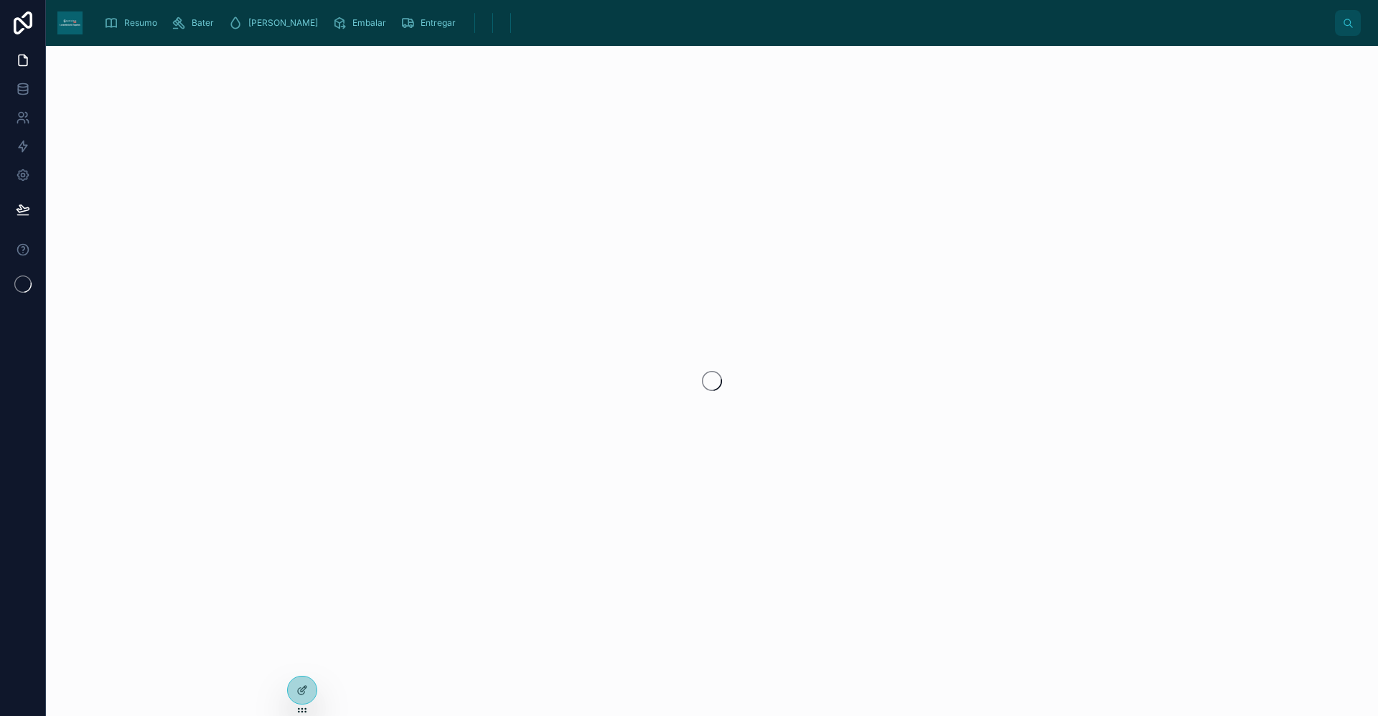 This screenshot has height=716, width=1378. What do you see at coordinates (362, 23) in the screenshot?
I see `a: Embalar` at bounding box center [362, 23].